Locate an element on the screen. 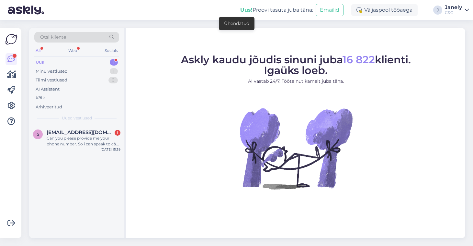  span: Otsi kliente is located at coordinates (53, 37).